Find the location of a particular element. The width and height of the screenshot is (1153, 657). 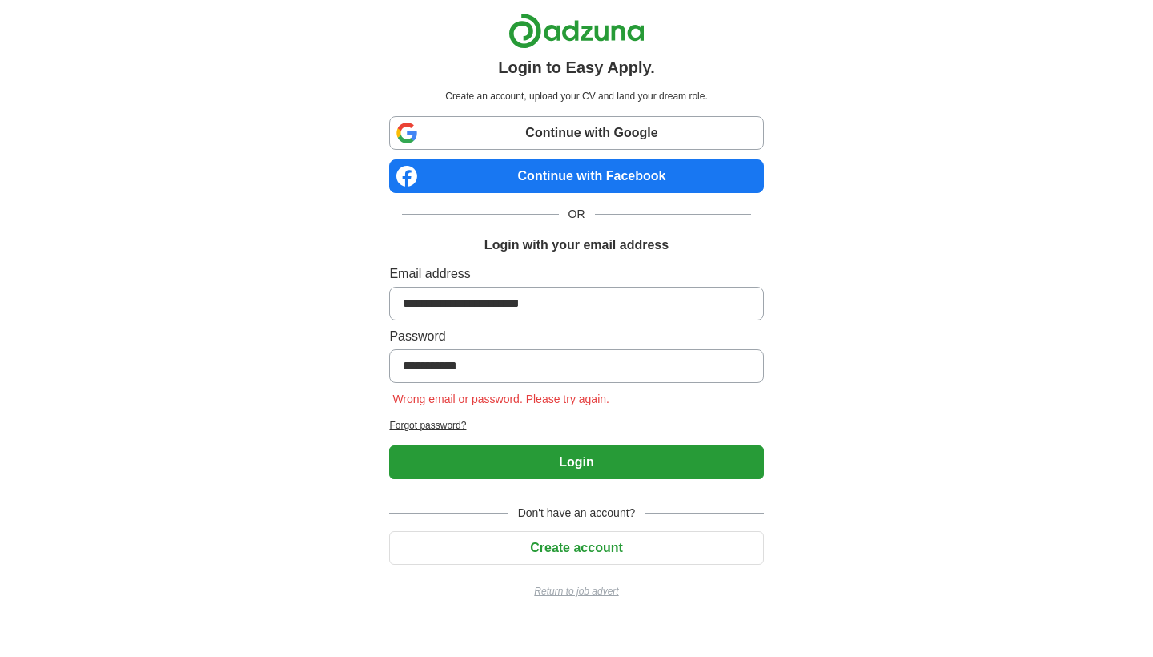

p: Create an account, upload your CV and land your dream role. is located at coordinates (576, 96).